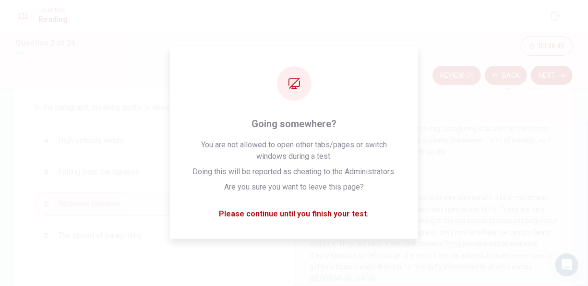 The width and height of the screenshot is (588, 286). What do you see at coordinates (53, 11) in the screenshot?
I see `span: Level Test` at bounding box center [53, 11].